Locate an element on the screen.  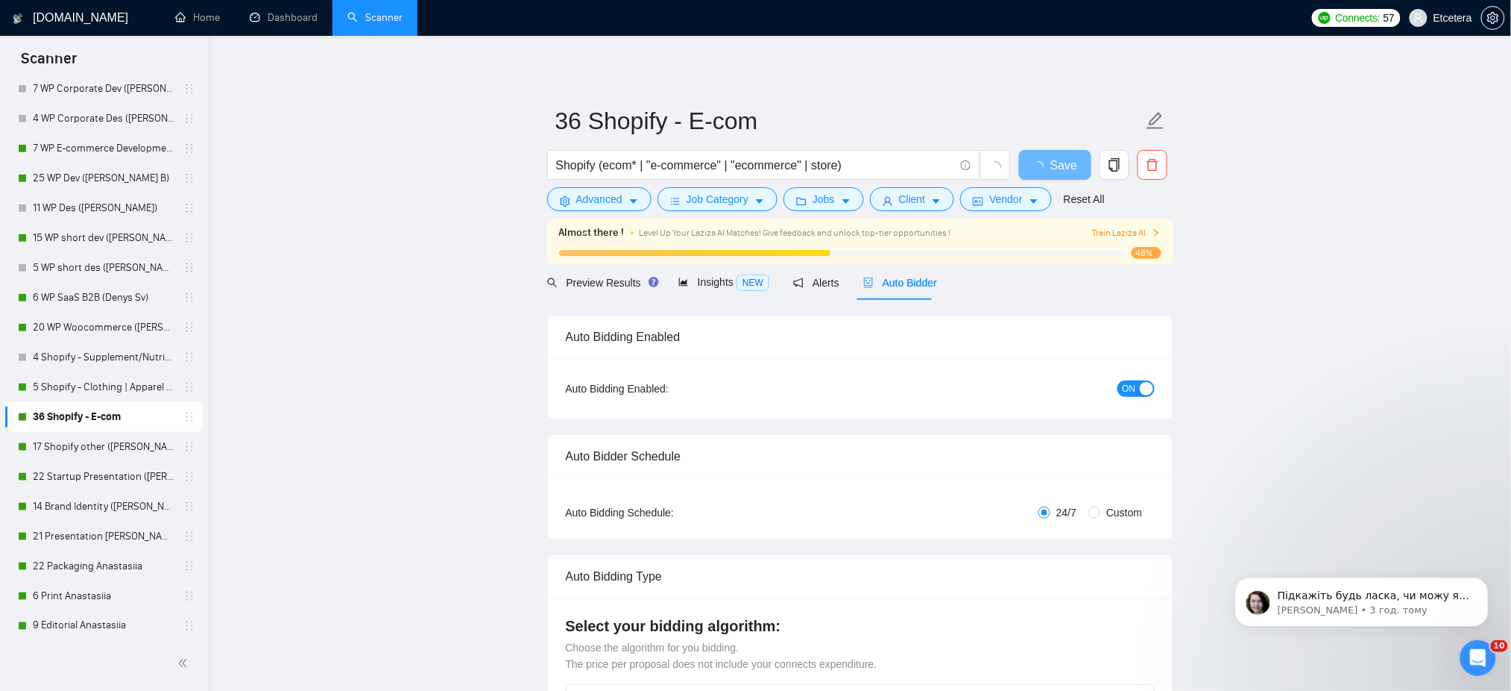
button: idcardVendorcaret-down is located at coordinates (1006, 199).